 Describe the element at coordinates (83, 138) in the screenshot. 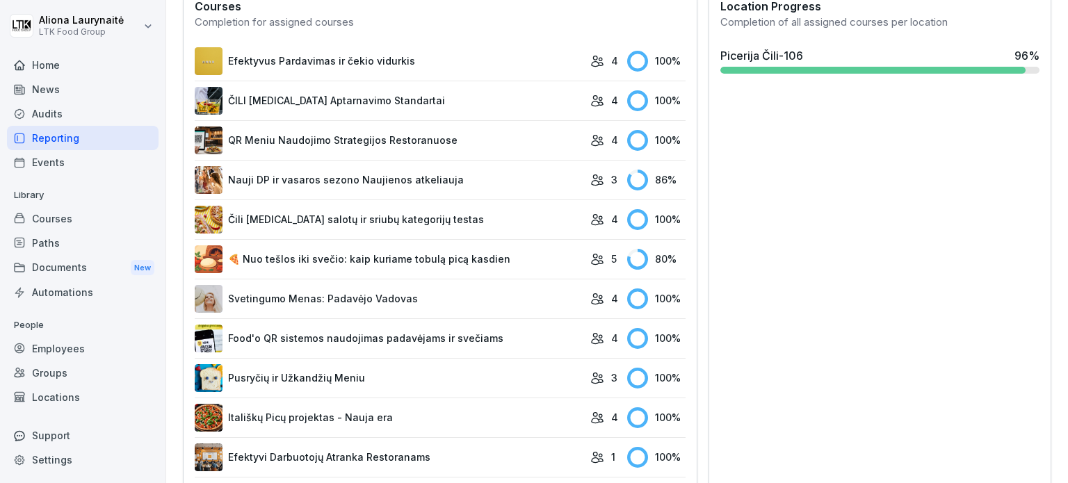

I see `a: Reporting` at that location.